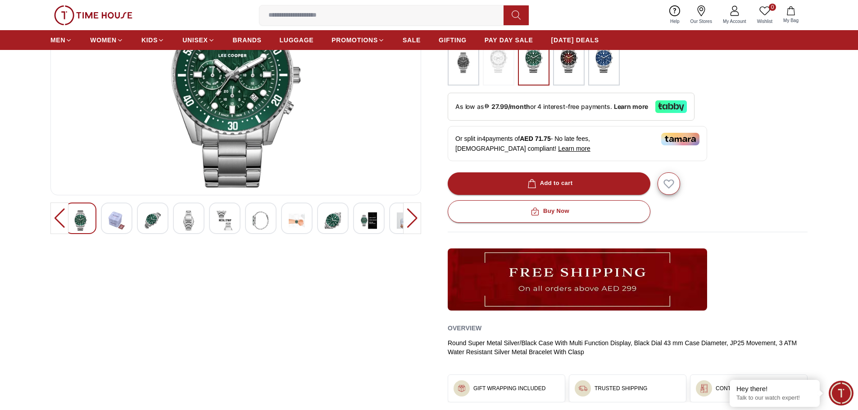 The width and height of the screenshot is (858, 410). Describe the element at coordinates (150, 40) in the screenshot. I see `span: KIDS` at that location.